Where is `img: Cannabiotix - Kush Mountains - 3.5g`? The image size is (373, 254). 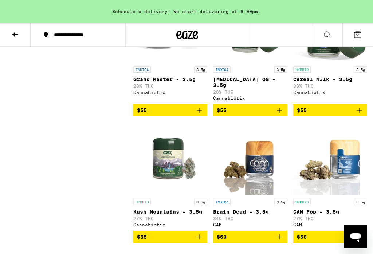
img: Cannabiotix - Kush Mountains - 3.5g is located at coordinates (170, 159).